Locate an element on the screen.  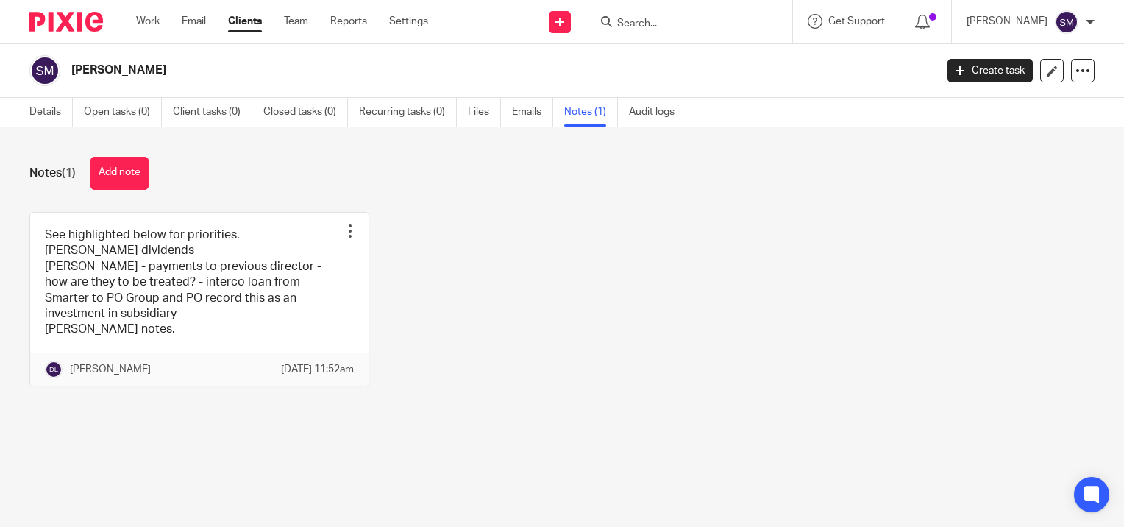
a: Audit logs is located at coordinates (657, 112).